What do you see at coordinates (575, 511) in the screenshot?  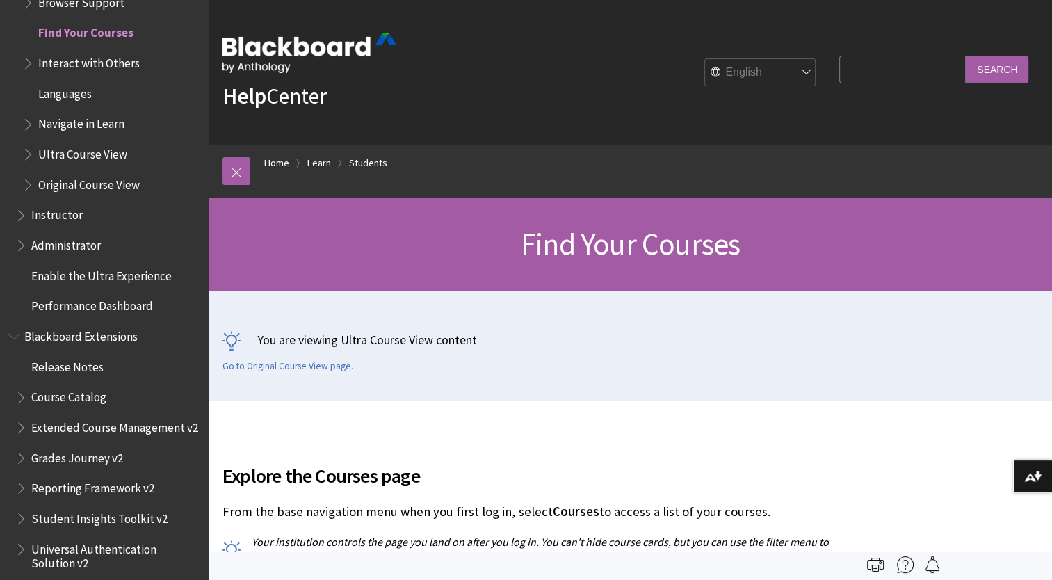 I see `span: Courses` at bounding box center [575, 511].